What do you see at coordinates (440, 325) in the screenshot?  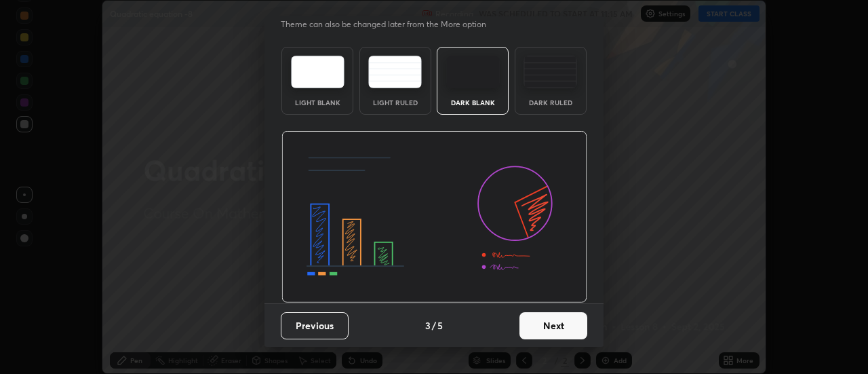 I see `h4: 5` at bounding box center [440, 325].